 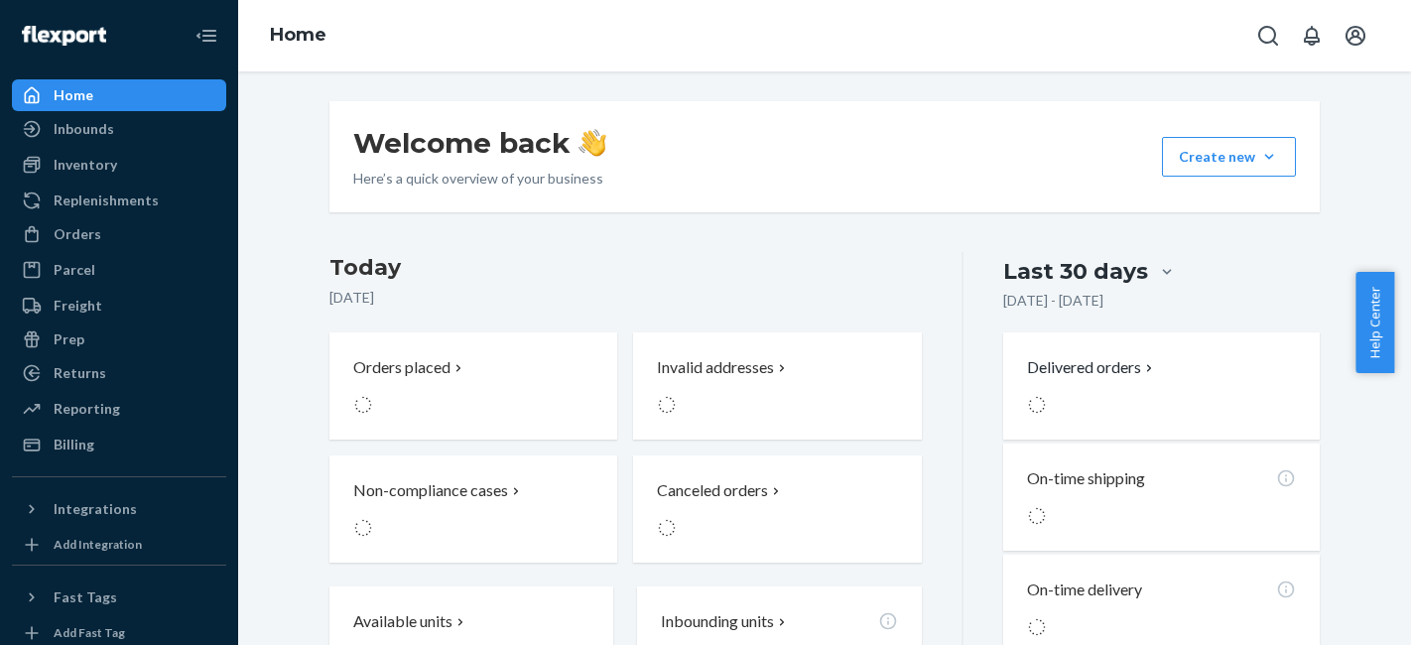 What do you see at coordinates (777, 386) in the screenshot?
I see `button: Invalid addresses` at bounding box center [777, 386].